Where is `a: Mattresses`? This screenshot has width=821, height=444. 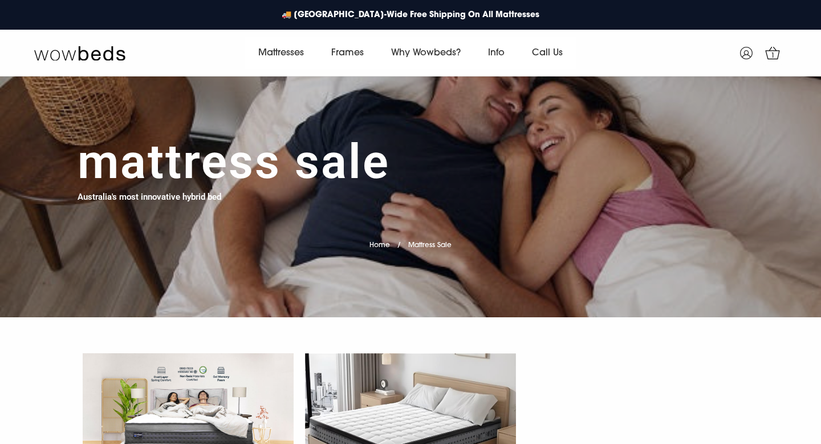
a: Mattresses is located at coordinates (281, 53).